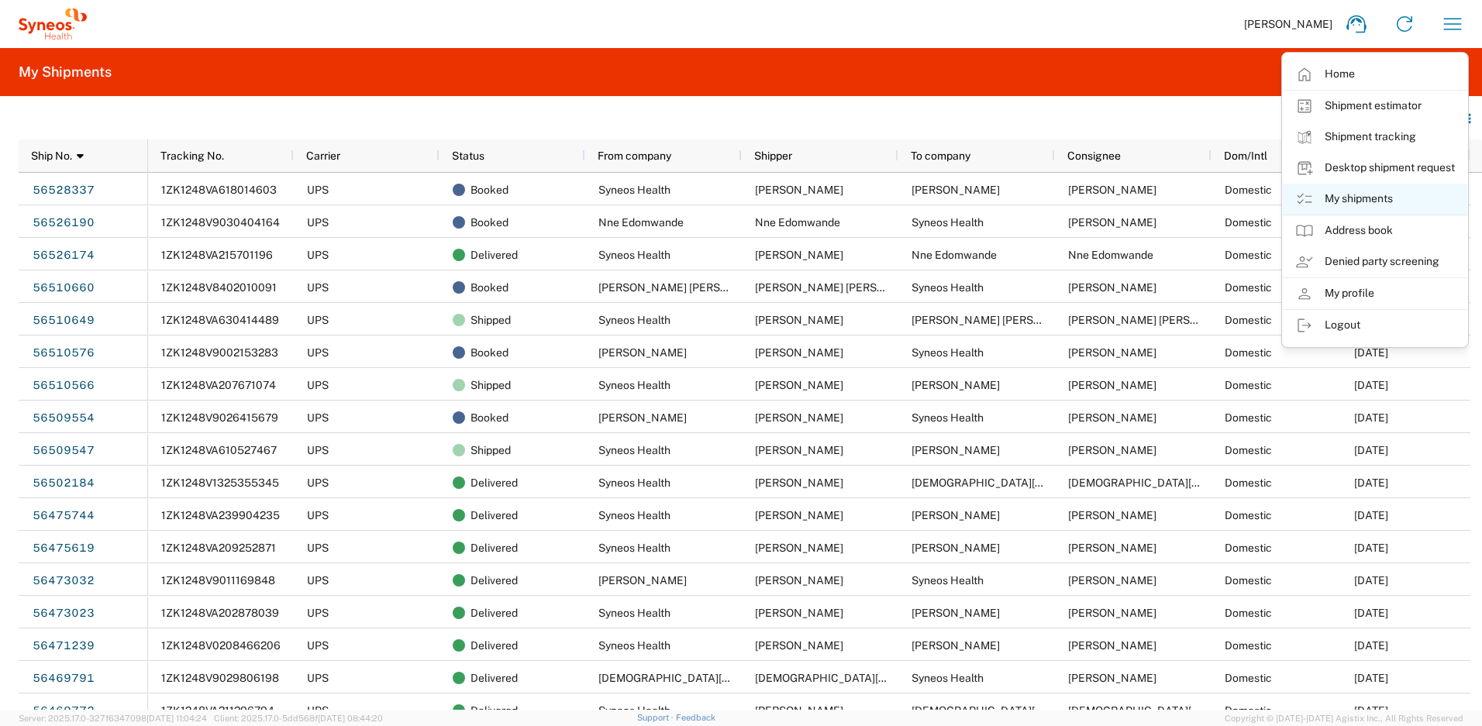 The image size is (1482, 726). What do you see at coordinates (956, 646) in the screenshot?
I see `span: Lou Arnillas` at bounding box center [956, 646].